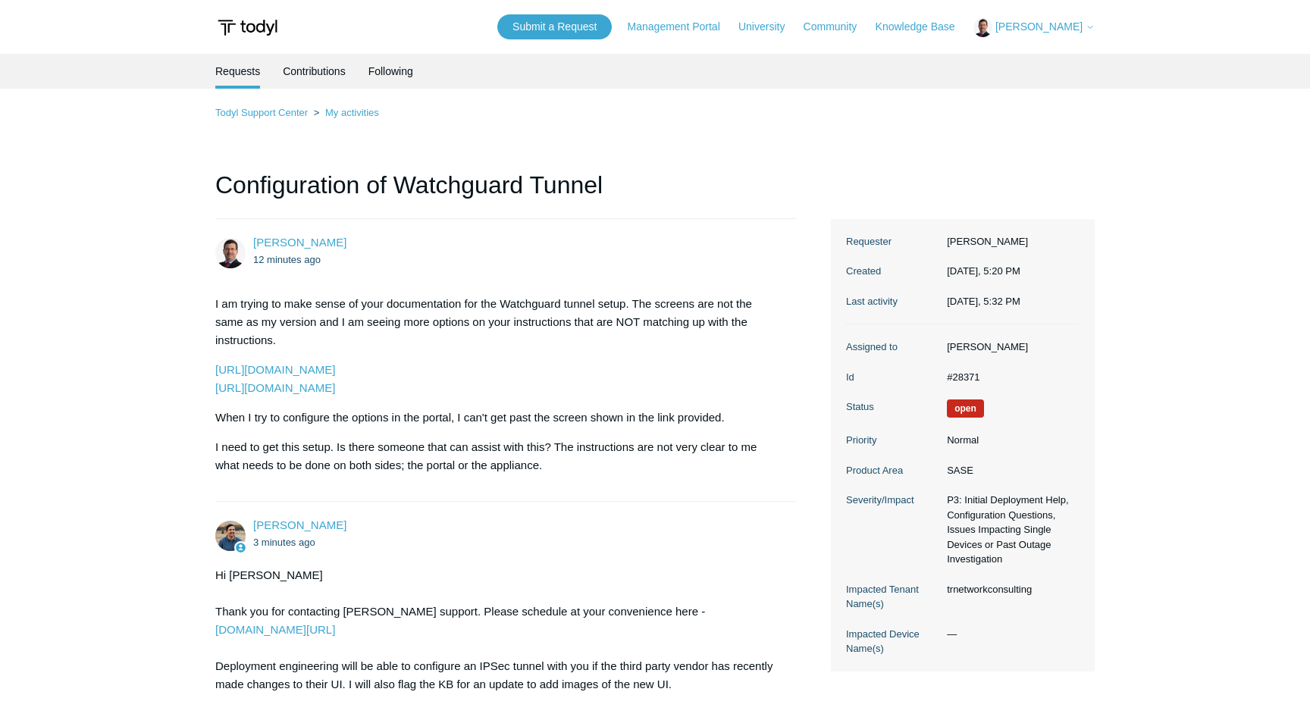 The height and width of the screenshot is (717, 1310). I want to click on a: Contributions, so click(314, 71).